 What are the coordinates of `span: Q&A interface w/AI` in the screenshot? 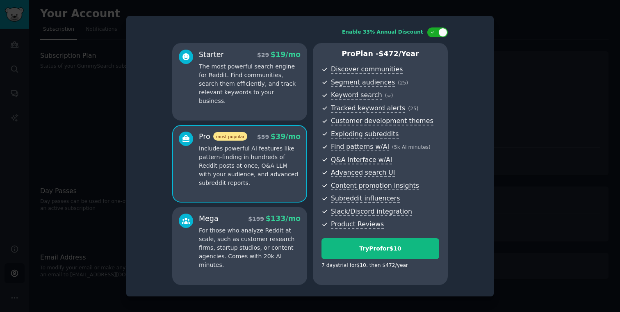 It's located at (361, 160).